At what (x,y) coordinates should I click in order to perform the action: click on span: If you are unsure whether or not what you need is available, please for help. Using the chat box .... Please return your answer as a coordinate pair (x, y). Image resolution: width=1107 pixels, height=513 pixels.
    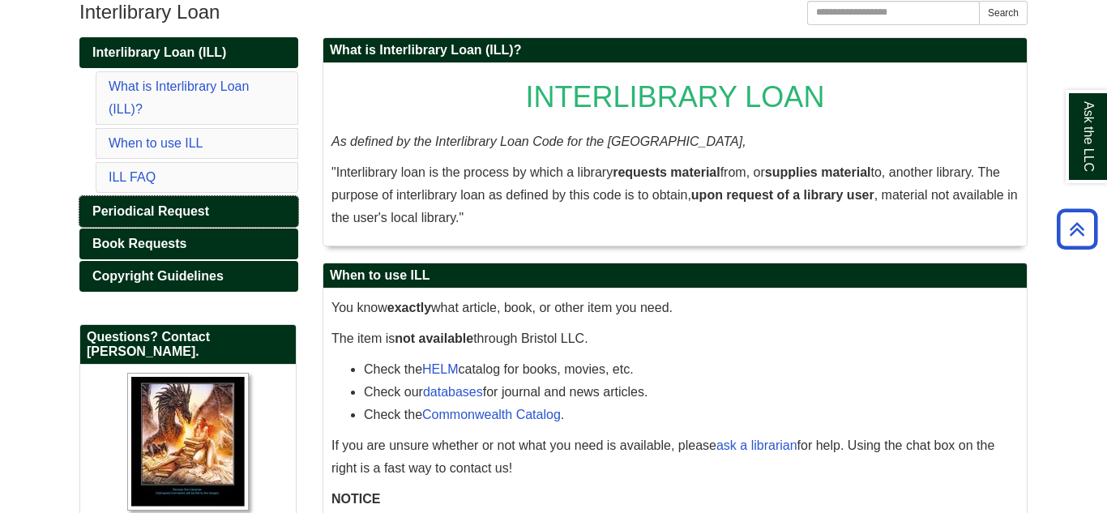
    Looking at the image, I should click on (663, 456).